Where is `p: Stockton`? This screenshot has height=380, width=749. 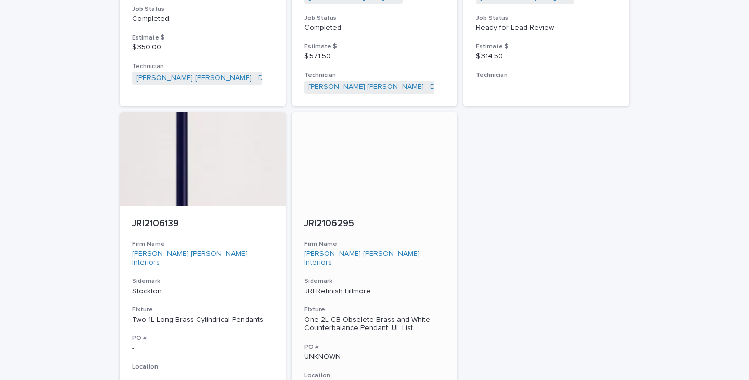
p: Stockton is located at coordinates (202, 291).